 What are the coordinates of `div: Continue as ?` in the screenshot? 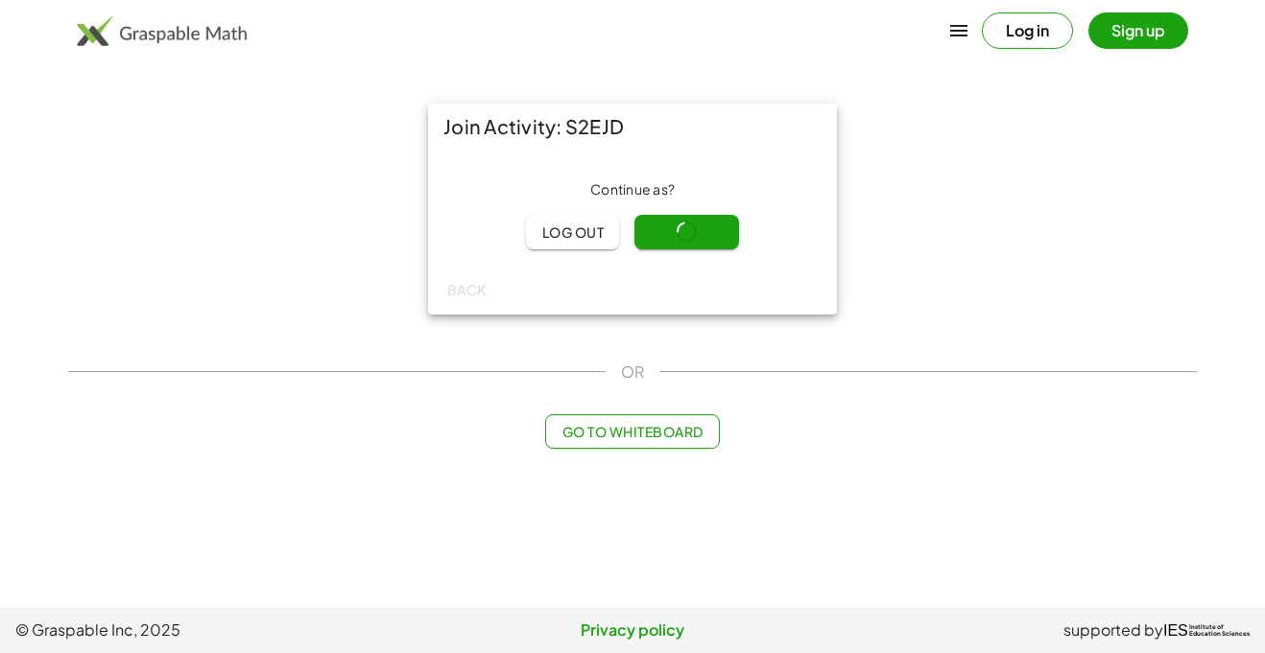 It's located at (632, 190).